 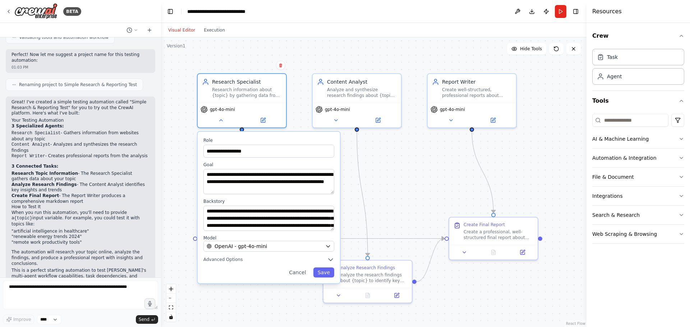 What do you see at coordinates (367, 282) in the screenshot?
I see `div: Analyze Research FindingsAnalyze the research findings about {topic} to identify key trends, patt...` at bounding box center [367, 282].